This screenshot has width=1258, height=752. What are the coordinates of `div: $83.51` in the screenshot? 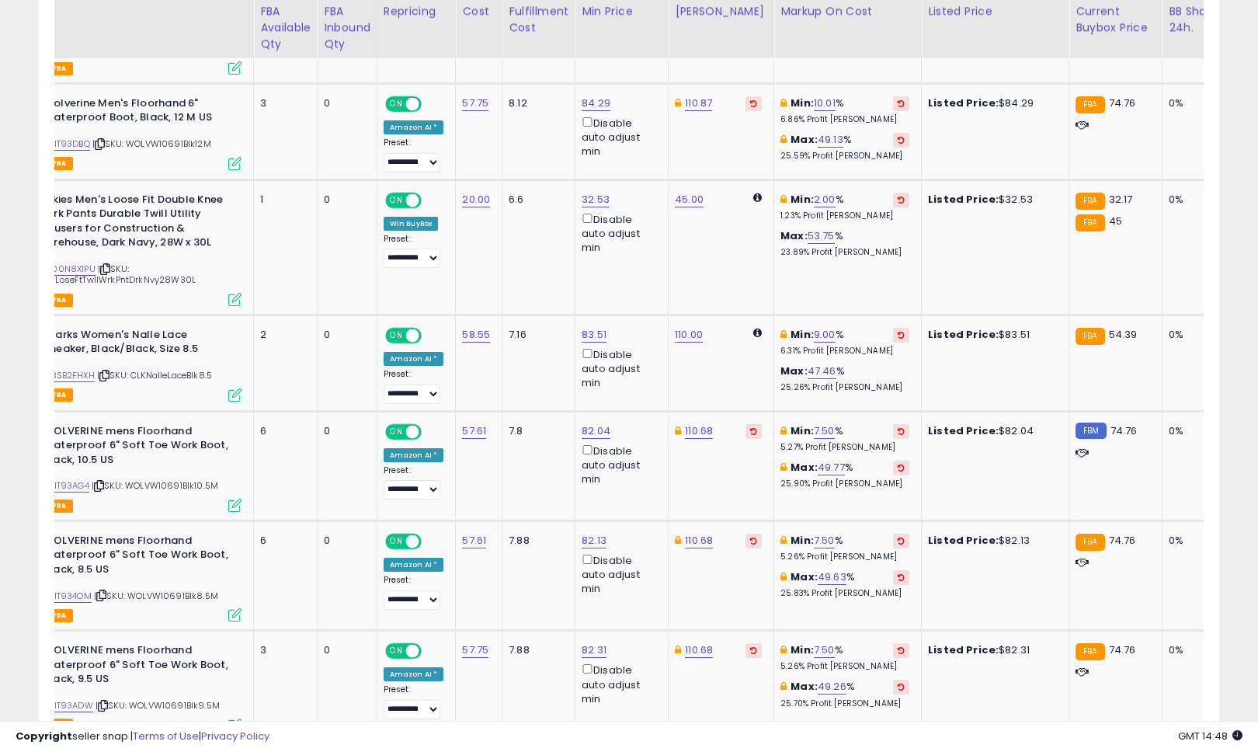 It's located at (992, 335).